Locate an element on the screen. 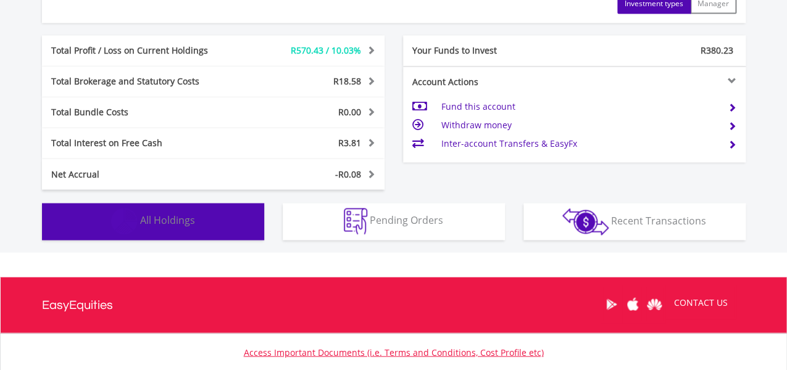  span: R18.58 is located at coordinates (347, 81).